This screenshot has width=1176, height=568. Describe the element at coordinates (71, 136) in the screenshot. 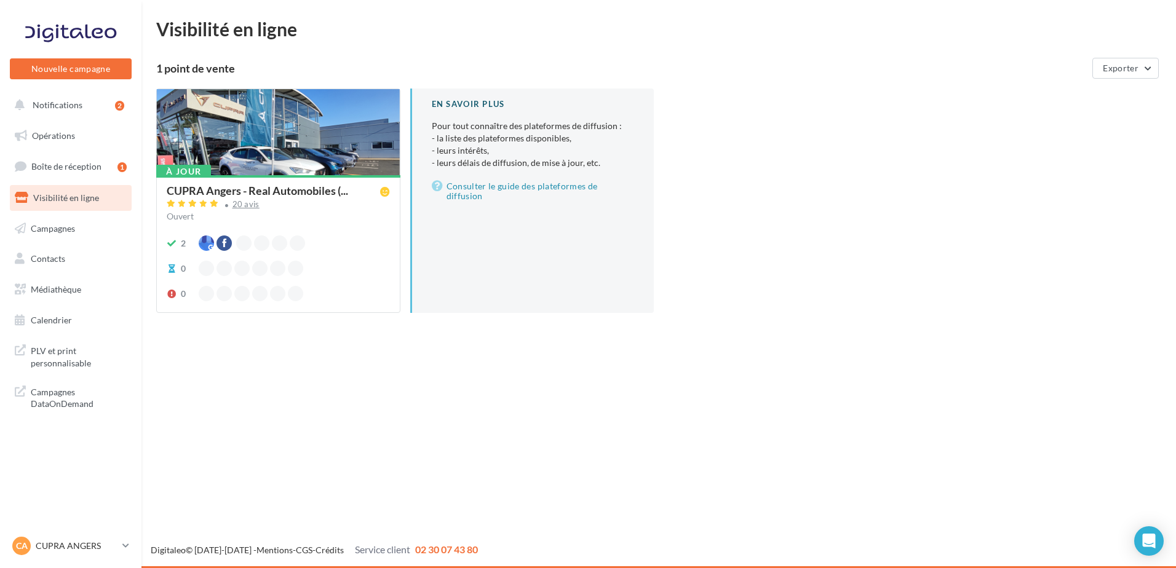

I see `a: Opérations` at that location.